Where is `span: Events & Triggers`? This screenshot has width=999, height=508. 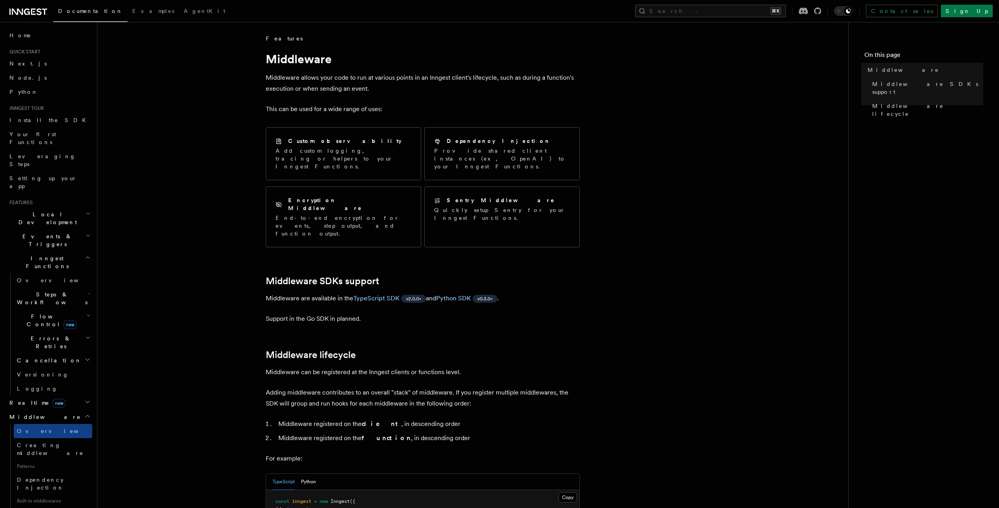
span: Events & Triggers is located at coordinates (46, 240).